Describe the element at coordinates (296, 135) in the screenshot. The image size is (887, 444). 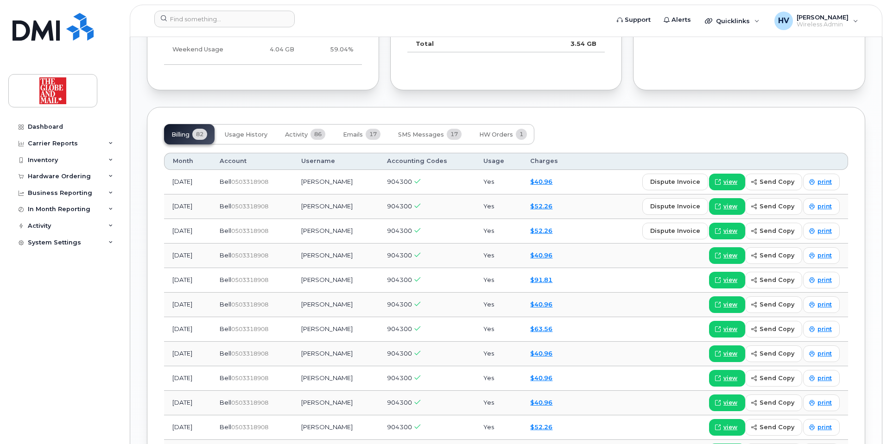
I see `span: Activity` at that location.